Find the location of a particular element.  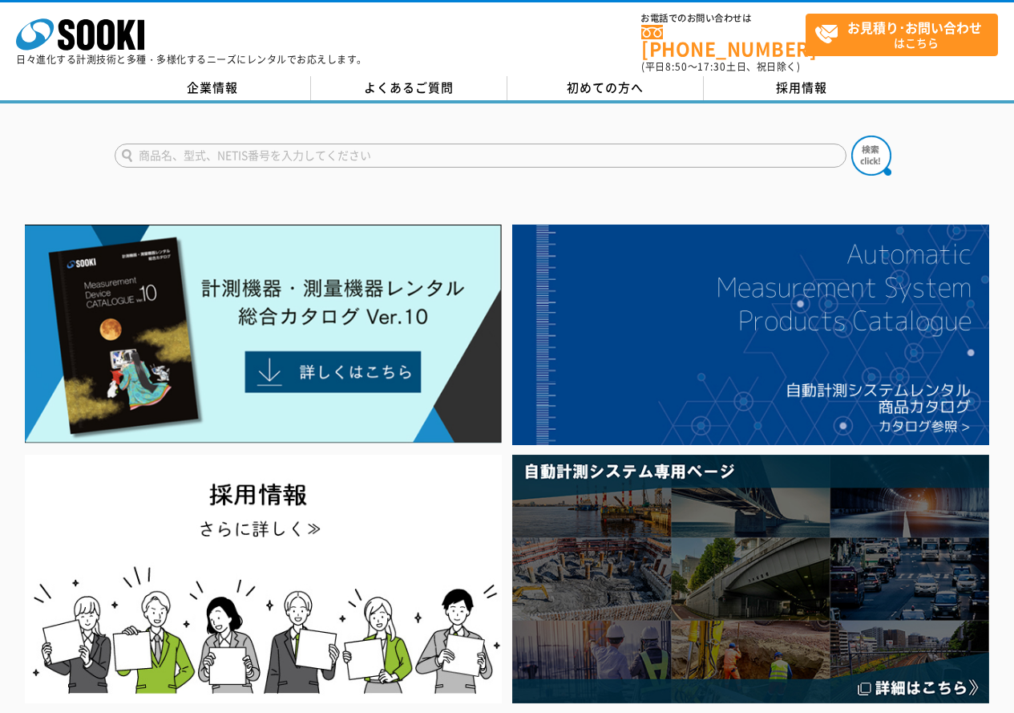

span: 初めての方へ is located at coordinates (605, 87).